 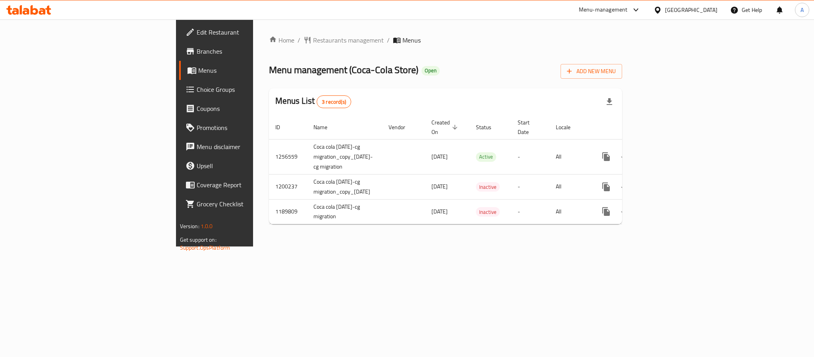 What do you see at coordinates (207, 226) in the screenshot?
I see `span: 1.0.0` at bounding box center [207, 226].